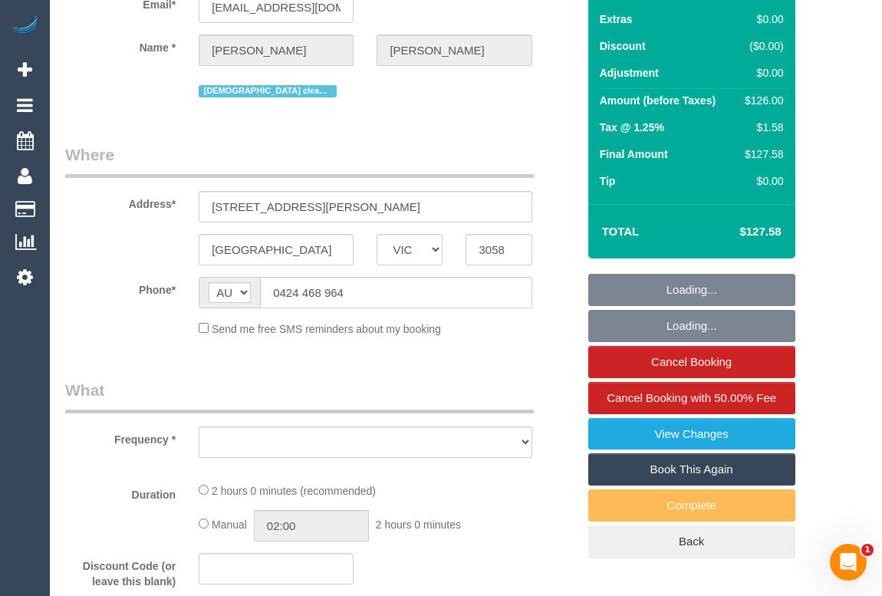 The height and width of the screenshot is (596, 882). I want to click on span: Cancel Booking with 50.00% Fee, so click(691, 397).